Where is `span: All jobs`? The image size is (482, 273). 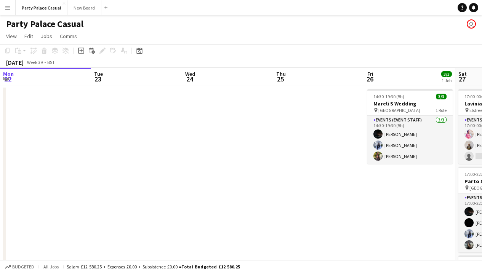 span: All jobs is located at coordinates (51, 267).